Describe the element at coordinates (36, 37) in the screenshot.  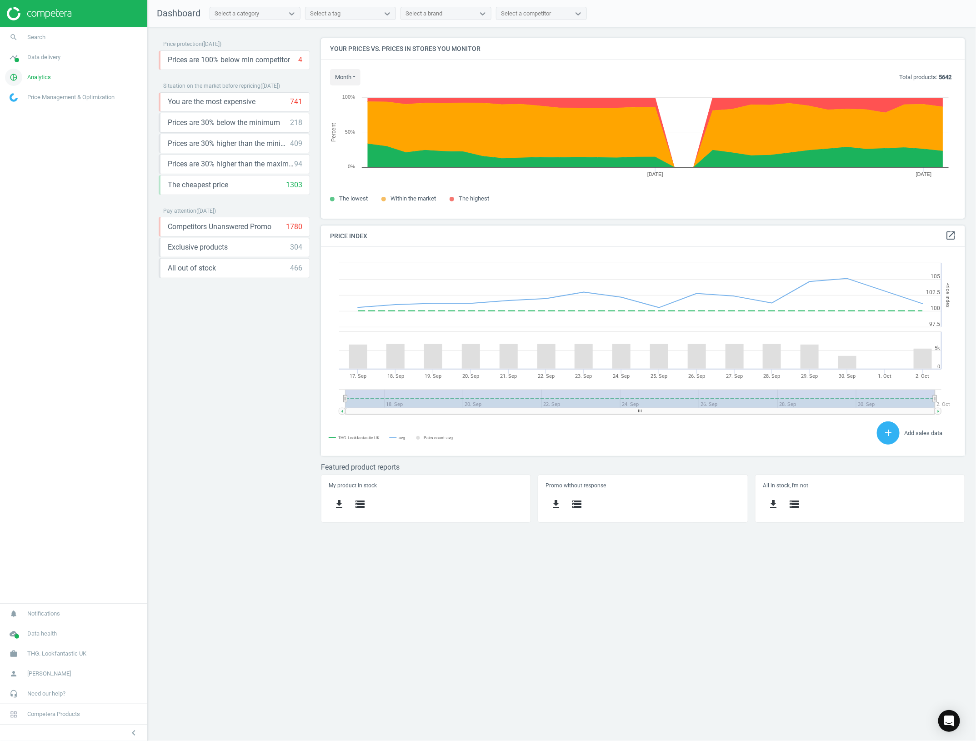
I see `span: Search` at that location.